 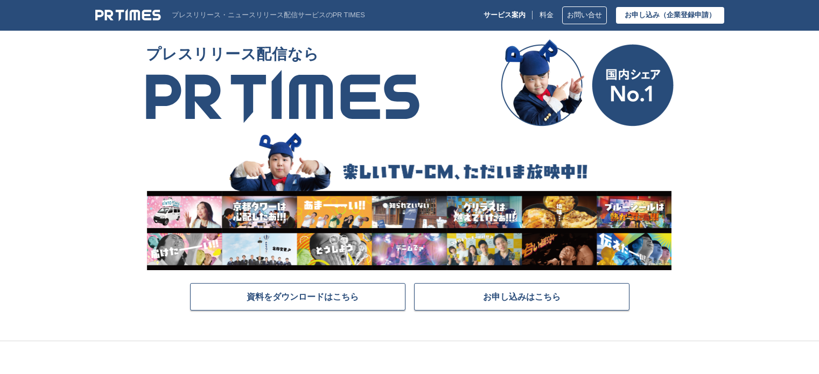 I want to click on p: サービス案内, so click(x=505, y=15).